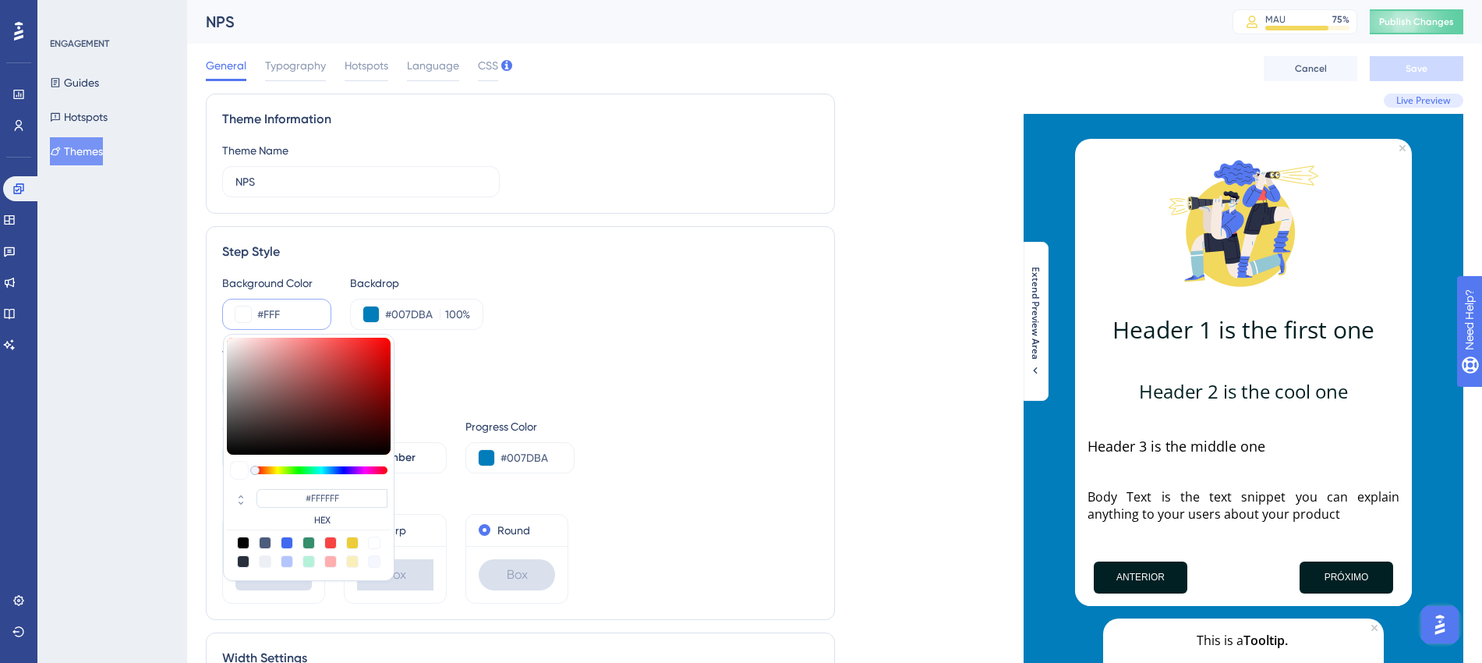 The width and height of the screenshot is (1482, 663). Describe the element at coordinates (520, 498) in the screenshot. I see `div: Box Roundness` at that location.